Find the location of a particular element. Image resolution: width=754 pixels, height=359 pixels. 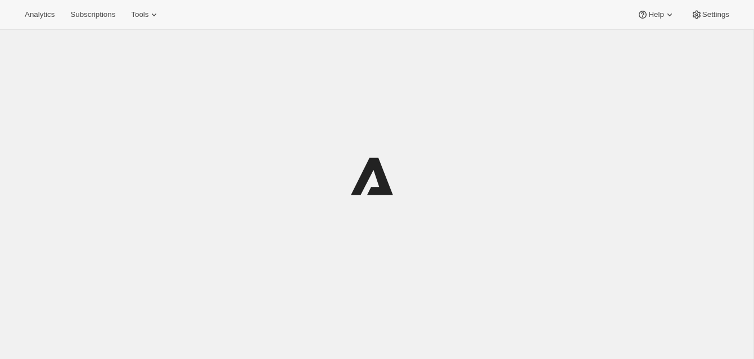

button: Tools is located at coordinates (145, 15).